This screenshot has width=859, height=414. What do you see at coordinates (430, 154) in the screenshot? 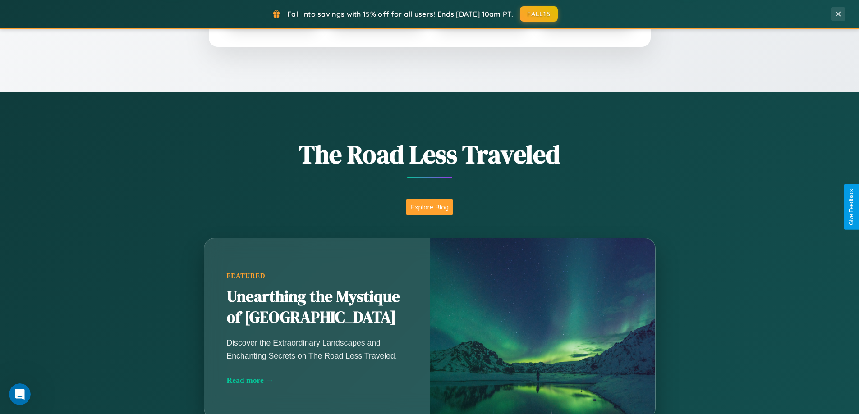
I see `h1: The Road Less Traveled` at bounding box center [430, 154].